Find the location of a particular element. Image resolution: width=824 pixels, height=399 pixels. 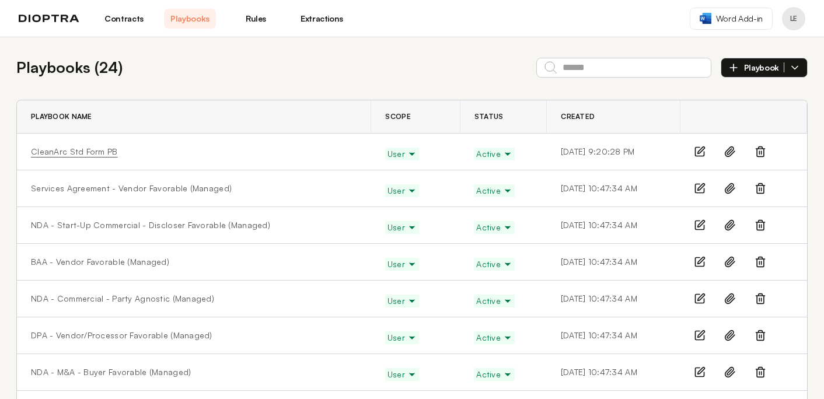

a: DPA - Vendor/Processor Favorable (Managed) is located at coordinates (121, 336).